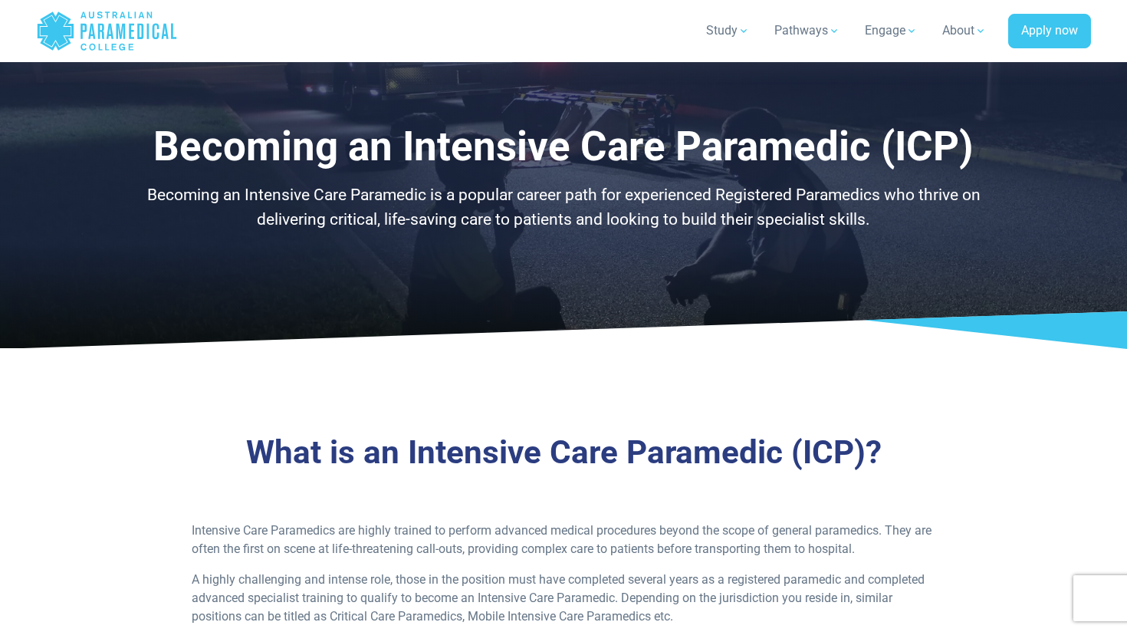  What do you see at coordinates (564, 598) in the screenshot?
I see `p: A highly challenging and intense role, those in the position must have completed several years as...` at bounding box center [564, 598].